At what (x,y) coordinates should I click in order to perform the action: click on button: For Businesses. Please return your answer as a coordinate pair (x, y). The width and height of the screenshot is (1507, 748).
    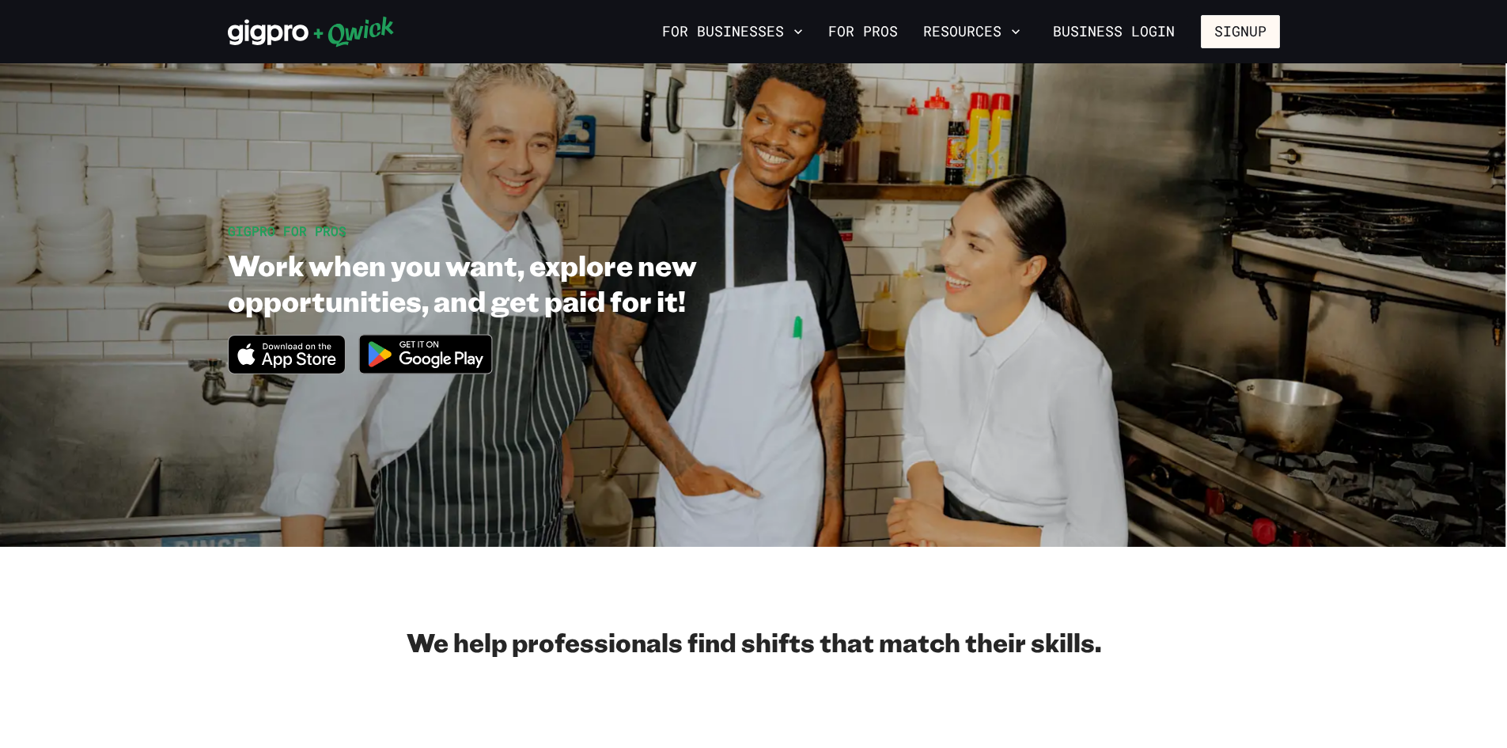
    Looking at the image, I should click on (733, 32).